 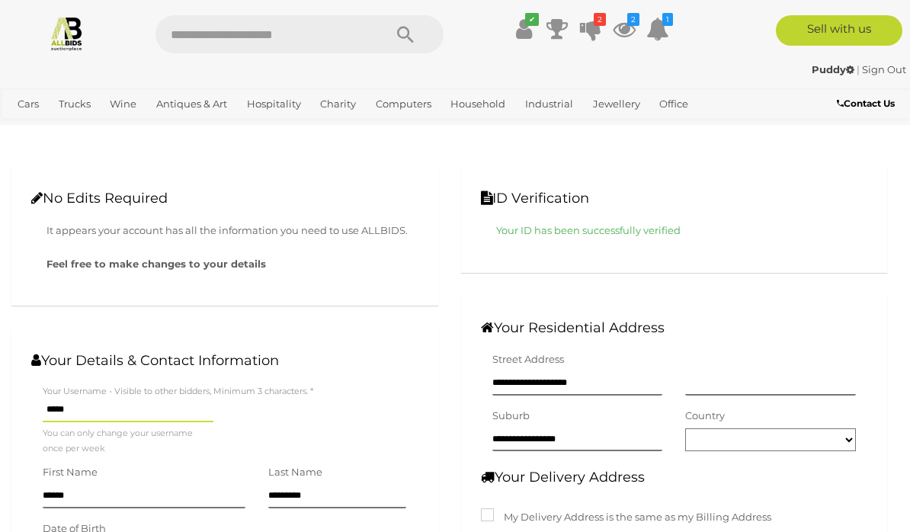 I want to click on label: Country, so click(x=705, y=416).